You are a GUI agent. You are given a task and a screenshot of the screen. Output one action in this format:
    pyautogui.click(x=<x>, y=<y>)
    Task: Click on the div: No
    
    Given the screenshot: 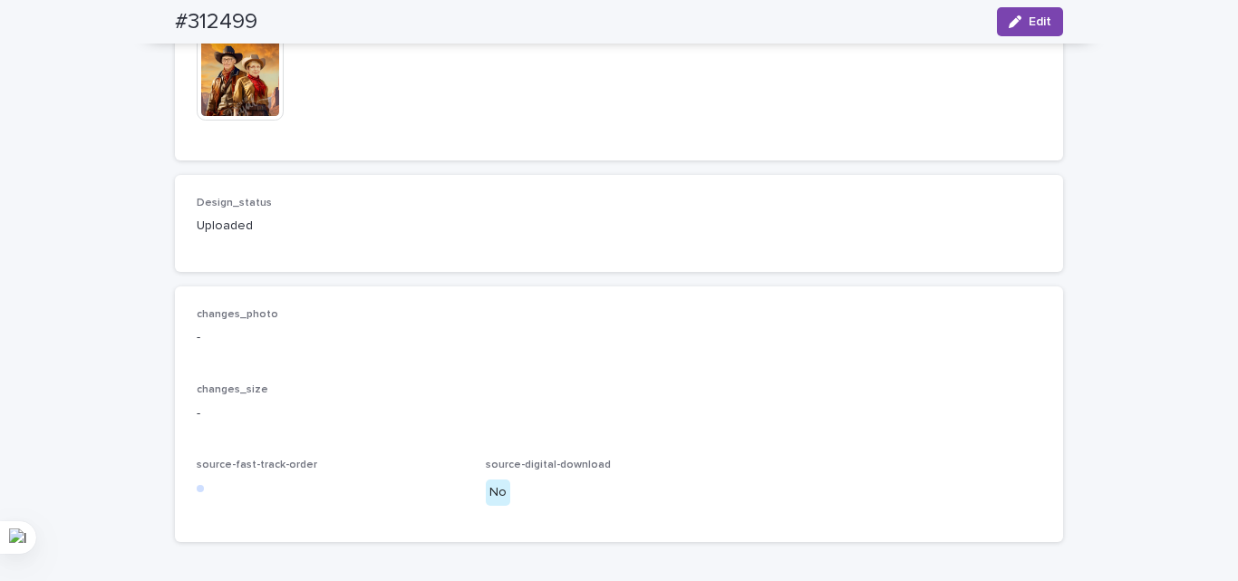 What is the action you would take?
    pyautogui.click(x=498, y=492)
    